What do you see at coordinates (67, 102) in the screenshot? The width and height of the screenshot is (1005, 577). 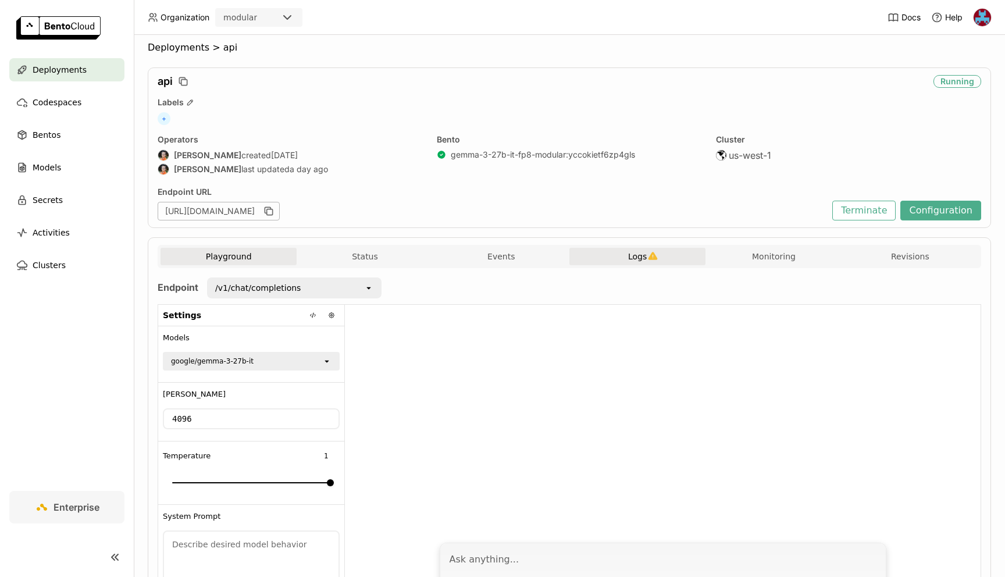 I see `a: Codespaces` at bounding box center [67, 102].